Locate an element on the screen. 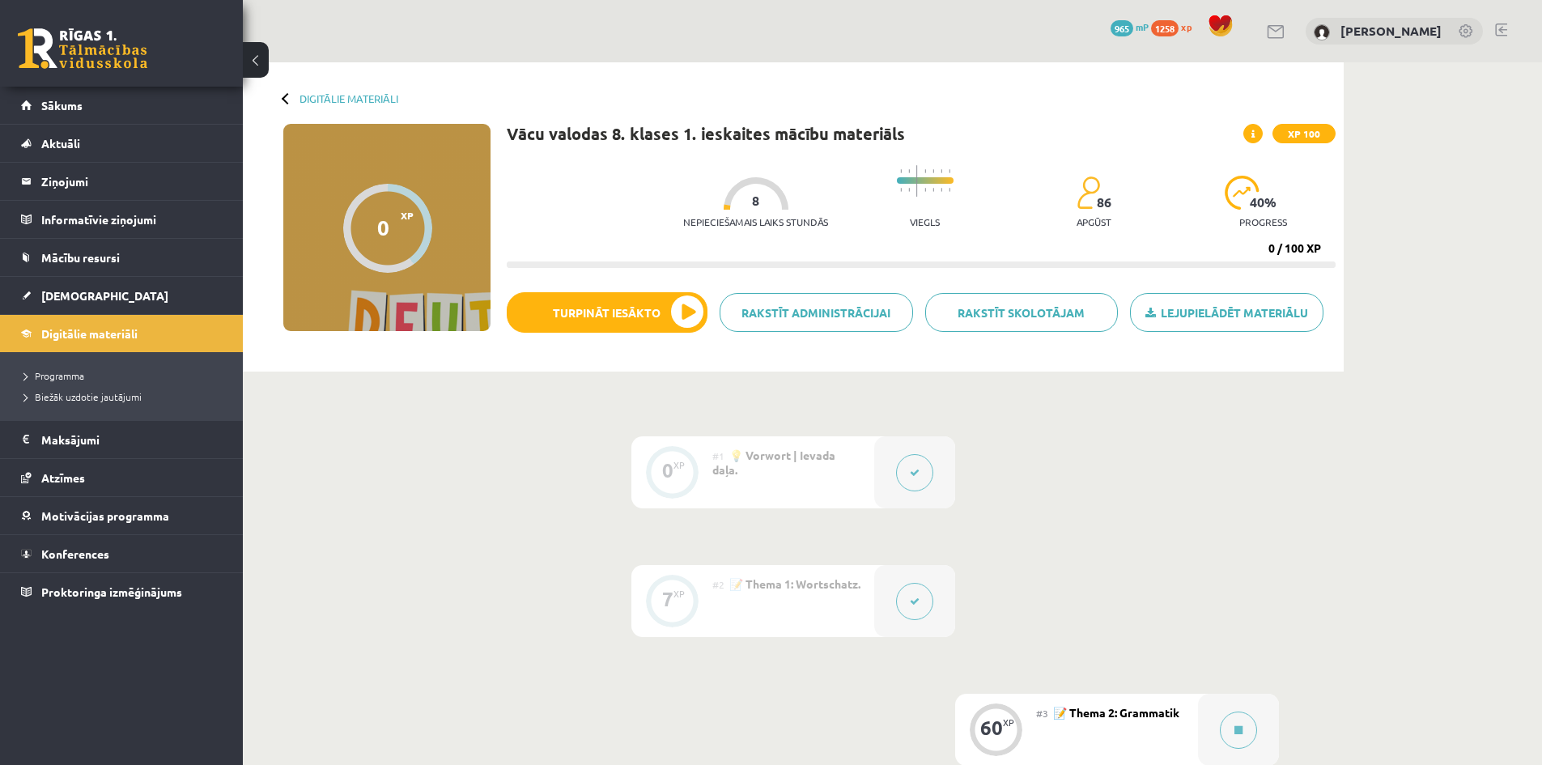  p: apgūst is located at coordinates (1094, 222).